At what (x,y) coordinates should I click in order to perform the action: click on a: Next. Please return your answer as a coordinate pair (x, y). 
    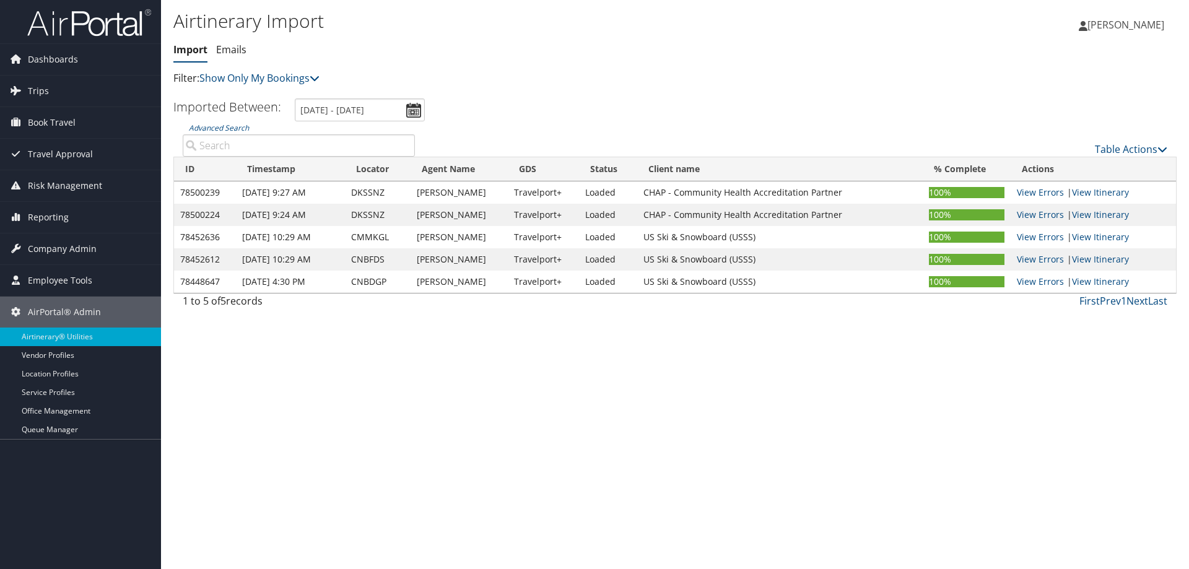
    Looking at the image, I should click on (1137, 301).